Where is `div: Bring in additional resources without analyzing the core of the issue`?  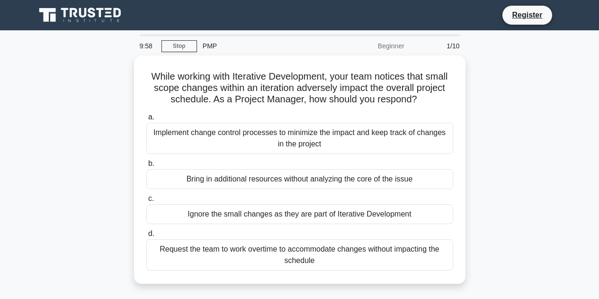
div: Bring in additional resources without analyzing the core of the issue is located at coordinates (300, 179).